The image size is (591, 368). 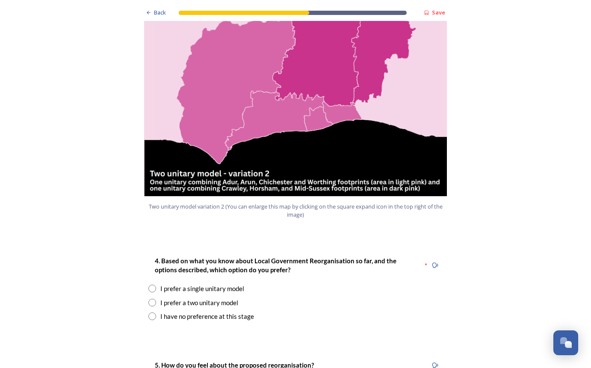 I want to click on strong: Save, so click(x=439, y=12).